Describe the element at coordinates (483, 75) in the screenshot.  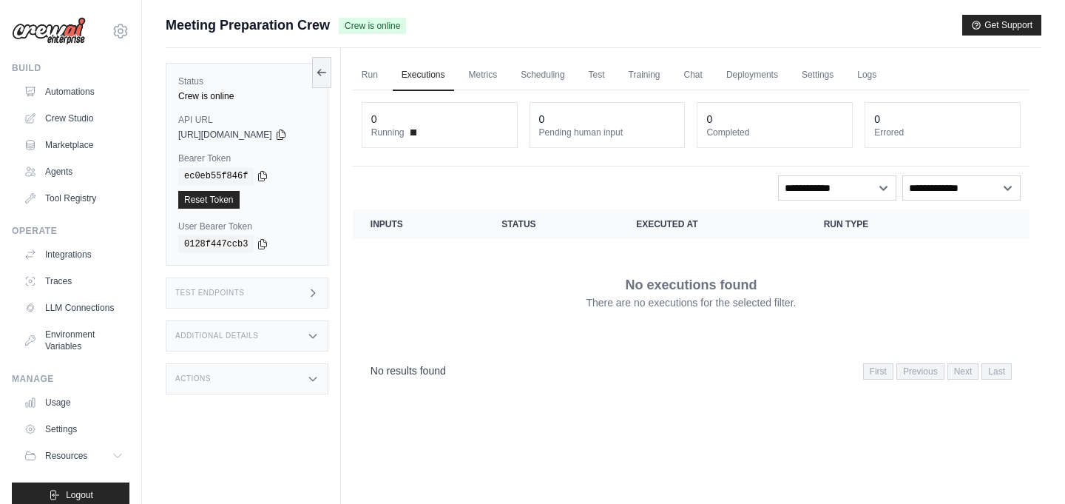
I see `a: Metrics` at that location.